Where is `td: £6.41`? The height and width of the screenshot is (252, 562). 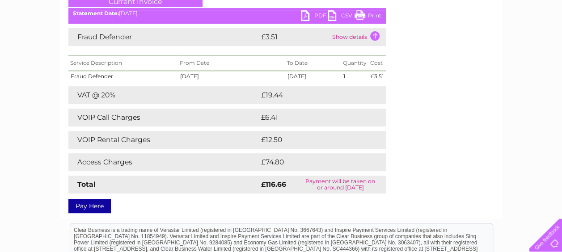
td: £6.41 is located at coordinates (311, 118).